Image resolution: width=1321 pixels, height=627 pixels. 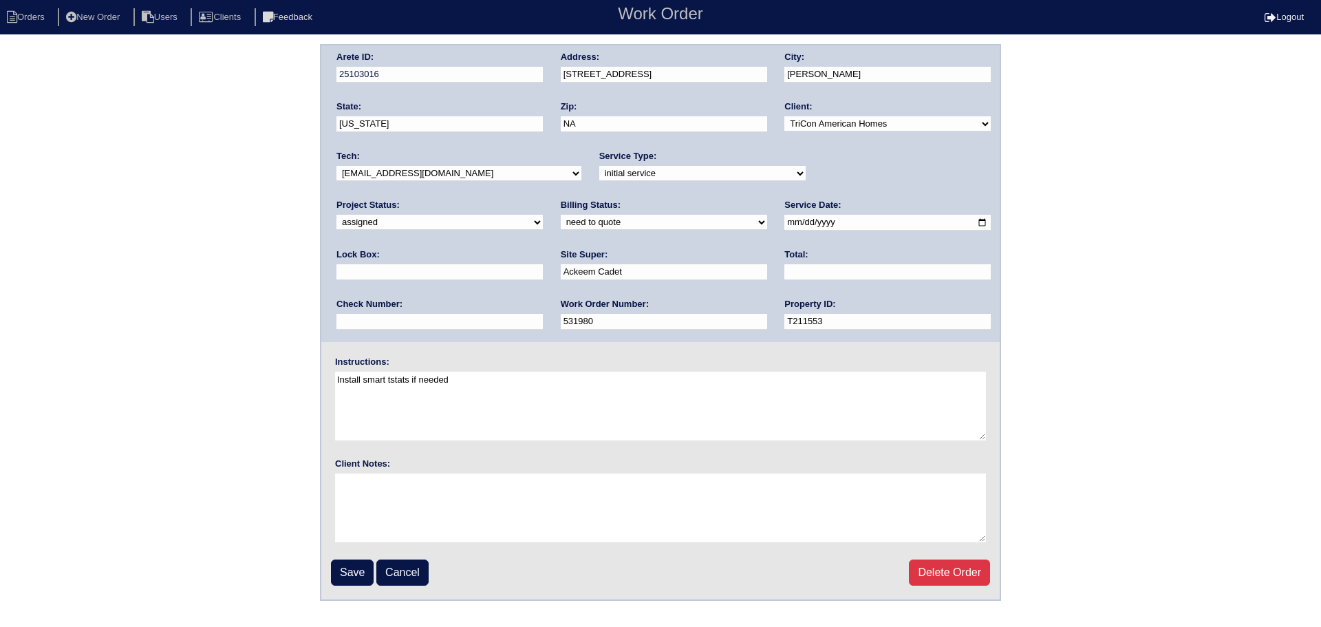 I want to click on label: Client:, so click(x=798, y=107).